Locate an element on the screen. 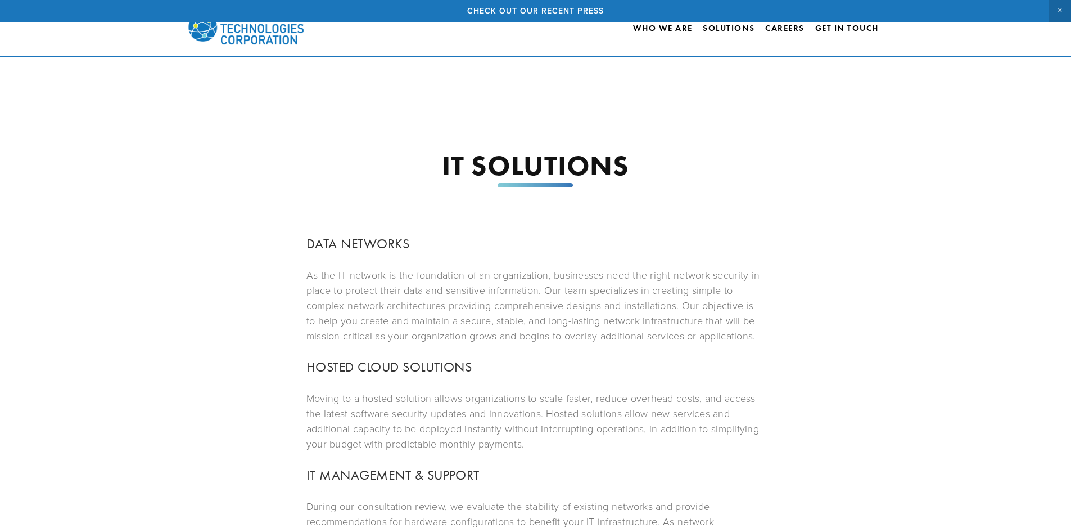 This screenshot has height=532, width=1071. a: Get In Touch is located at coordinates (847, 28).